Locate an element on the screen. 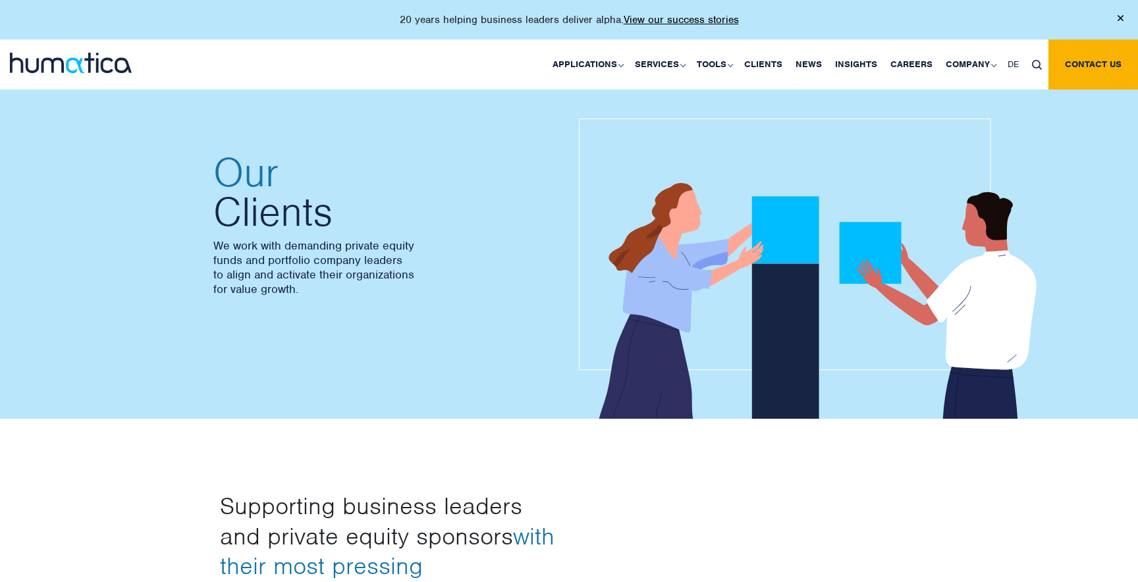 The image size is (1138, 582). a: Tools is located at coordinates (714, 65).